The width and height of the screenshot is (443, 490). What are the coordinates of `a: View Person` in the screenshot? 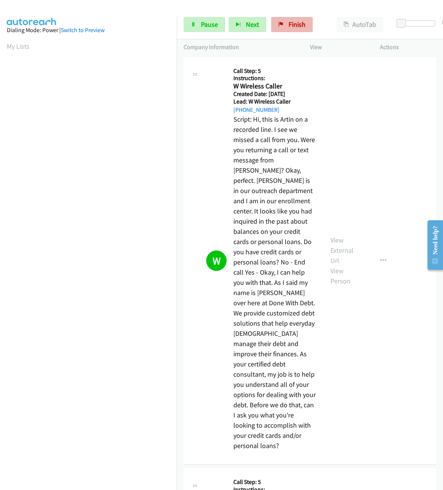 It's located at (340, 276).